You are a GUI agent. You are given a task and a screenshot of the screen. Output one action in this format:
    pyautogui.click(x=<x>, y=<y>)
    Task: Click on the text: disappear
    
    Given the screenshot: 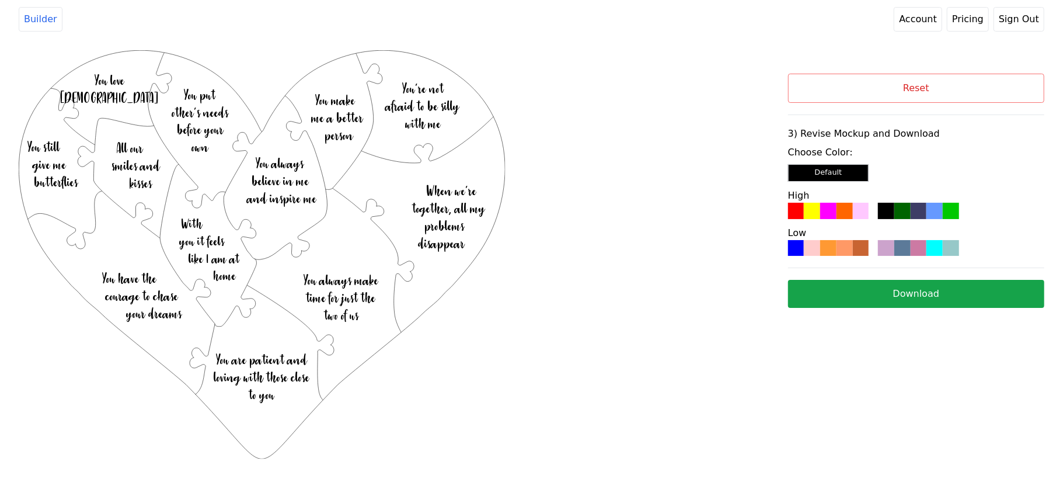 What is the action you would take?
    pyautogui.click(x=441, y=243)
    